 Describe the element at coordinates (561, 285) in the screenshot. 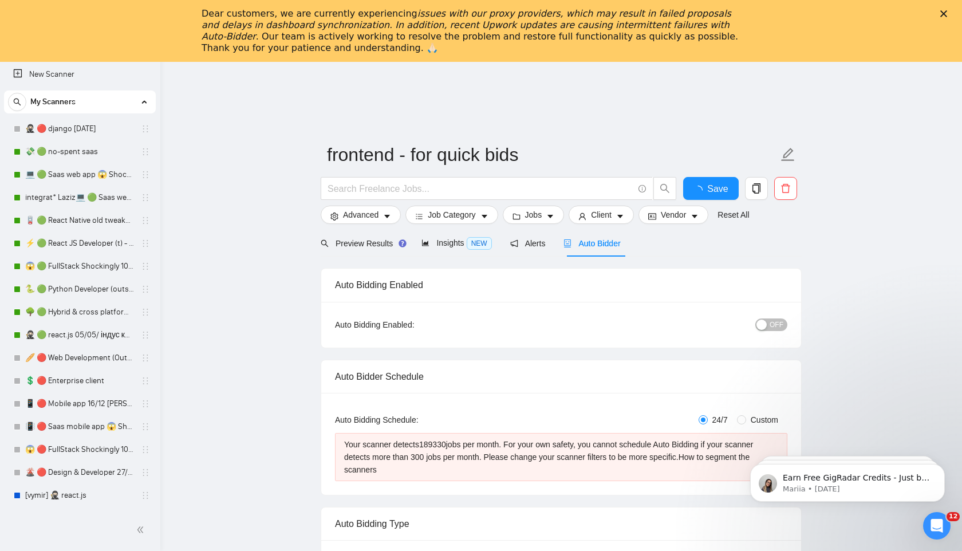

I see `div: Auto Bidding Enabled` at that location.